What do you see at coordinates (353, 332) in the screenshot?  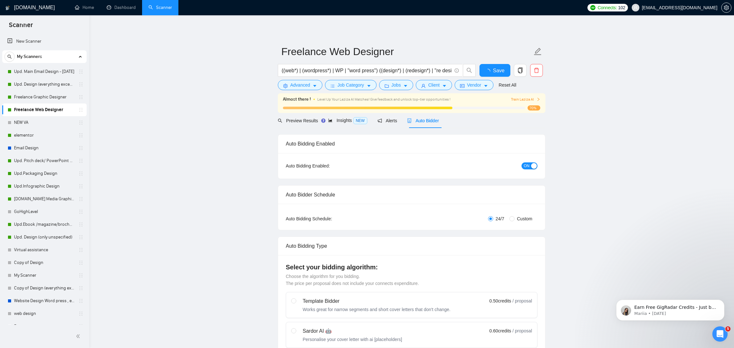 I see `div: Sardor AI 🤖` at bounding box center [353, 332].